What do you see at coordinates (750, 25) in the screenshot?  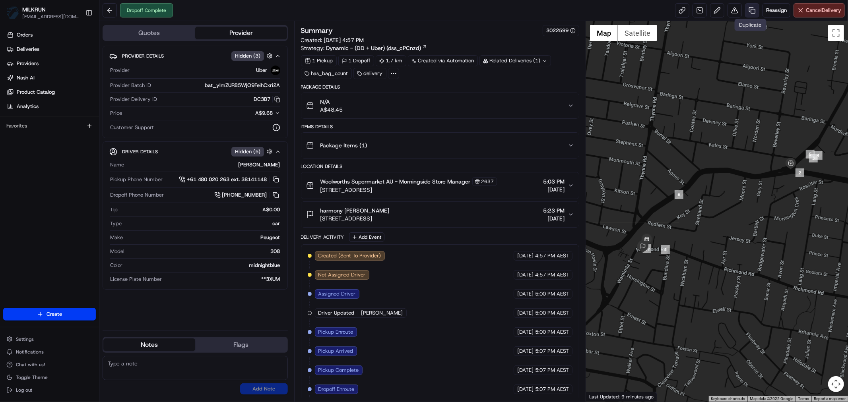 I see `div: Duplicate` at bounding box center [750, 25].